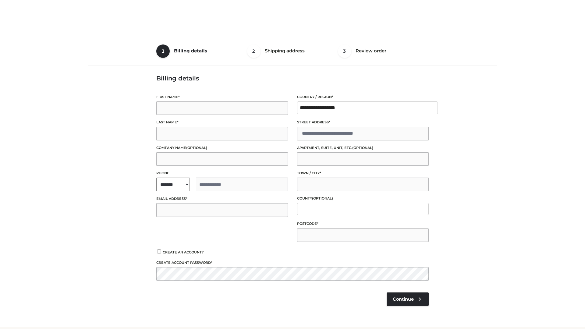 The width and height of the screenshot is (585, 329). Describe the element at coordinates (363, 173) in the screenshot. I see `label: Town / City` at that location.